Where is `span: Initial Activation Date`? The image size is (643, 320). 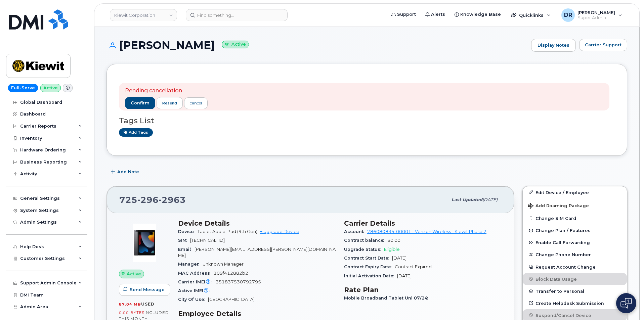
span: Initial Activation Date is located at coordinates (371, 276).